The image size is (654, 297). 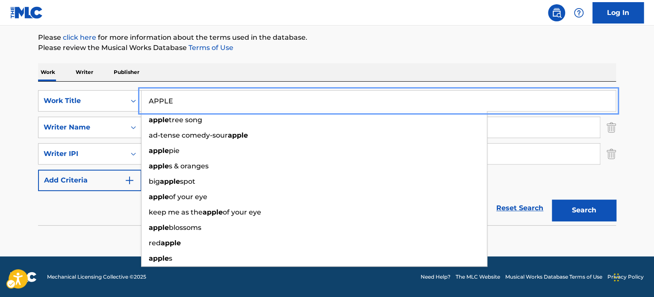 What do you see at coordinates (24, 277) in the screenshot?
I see `img: logo` at bounding box center [24, 277].